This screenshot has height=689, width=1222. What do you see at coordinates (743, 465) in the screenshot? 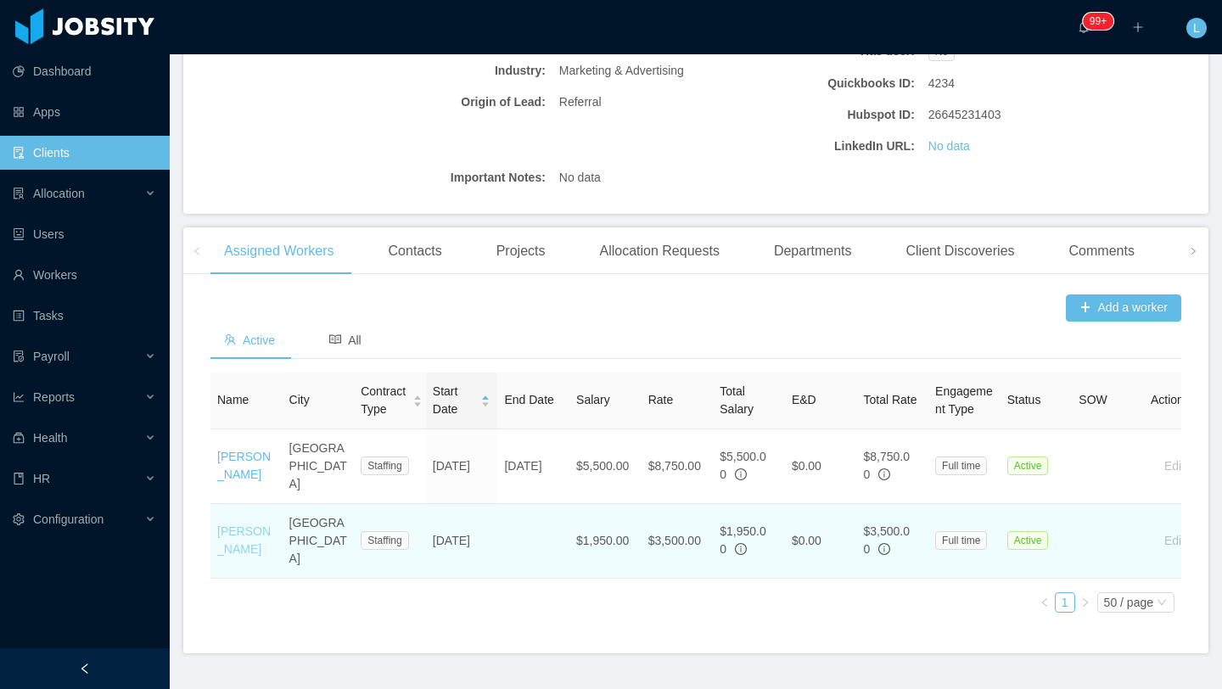
I see `span: $5,500.00` at bounding box center [743, 465].